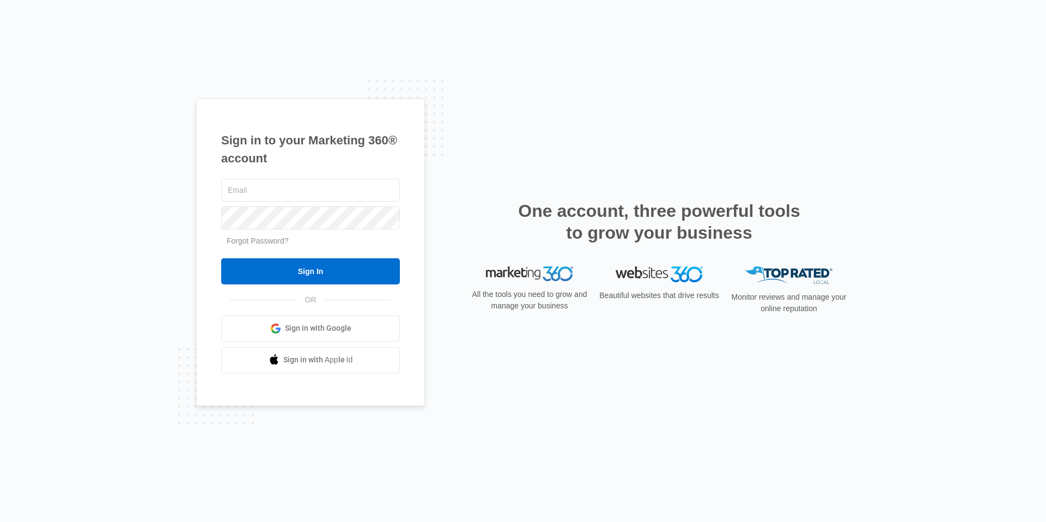 This screenshot has width=1046, height=522. What do you see at coordinates (310, 149) in the screenshot?
I see `h1: Sign in to your Marketing 360® account` at bounding box center [310, 149].